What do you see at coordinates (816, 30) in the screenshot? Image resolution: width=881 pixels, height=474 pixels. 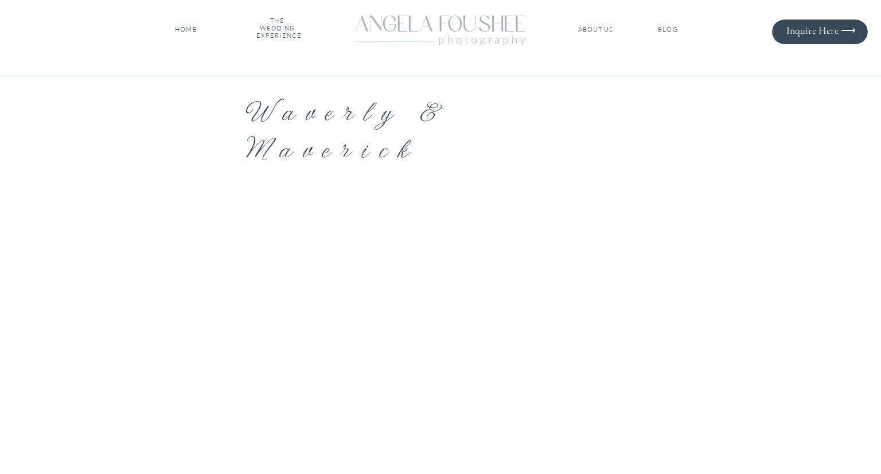 I see `nav: Inquire Here ⟶` at bounding box center [816, 30].